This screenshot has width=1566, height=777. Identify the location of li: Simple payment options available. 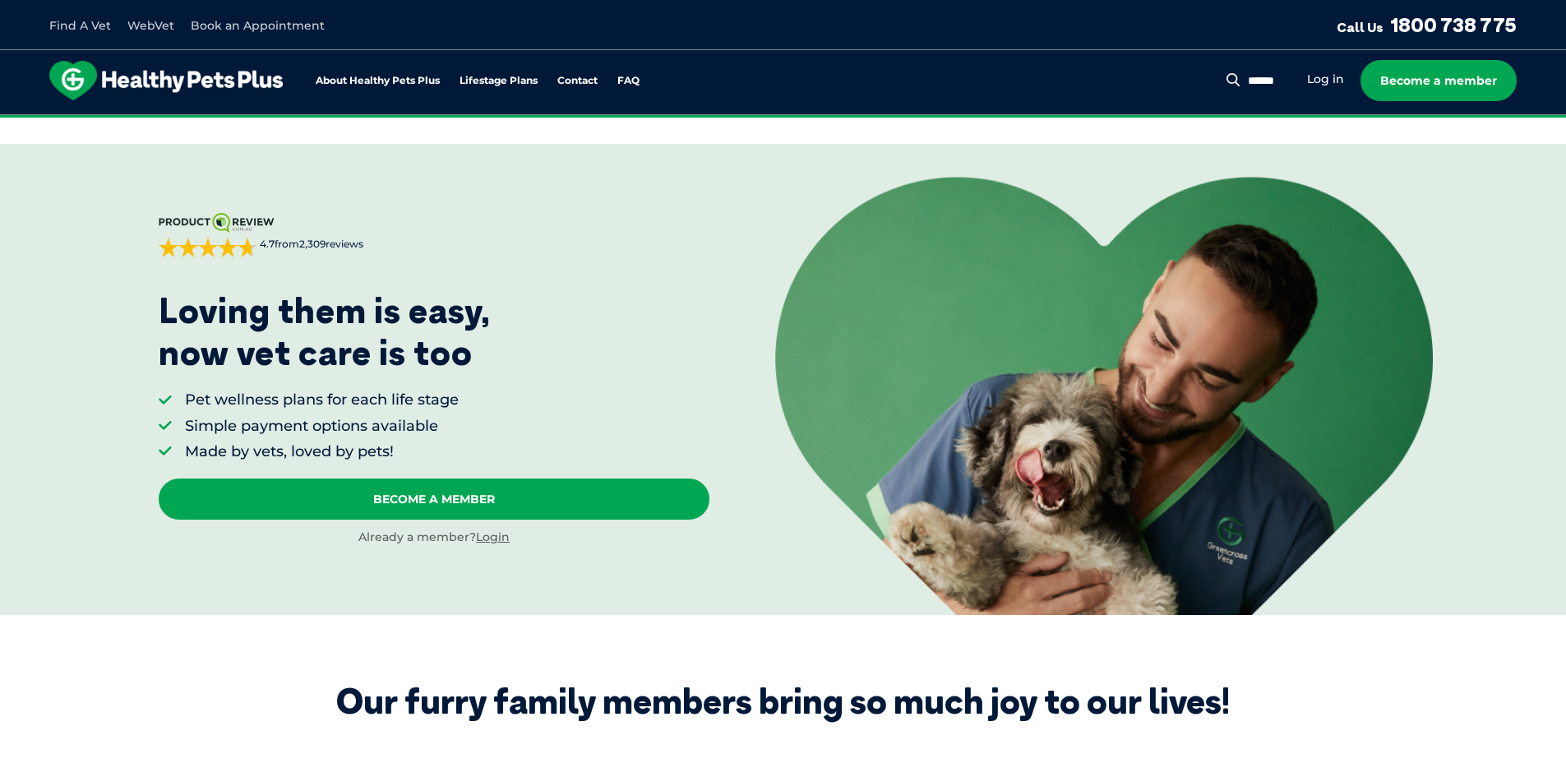
(321, 426).